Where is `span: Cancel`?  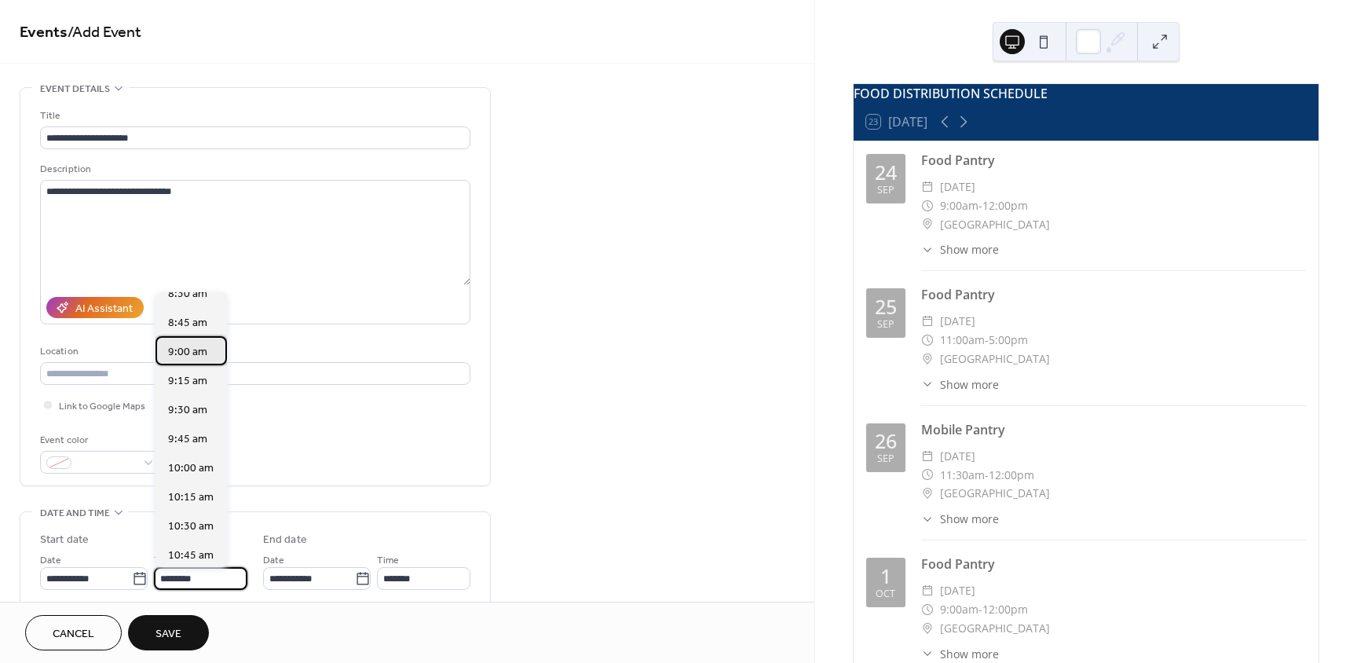
span: Cancel is located at coordinates (73, 634).